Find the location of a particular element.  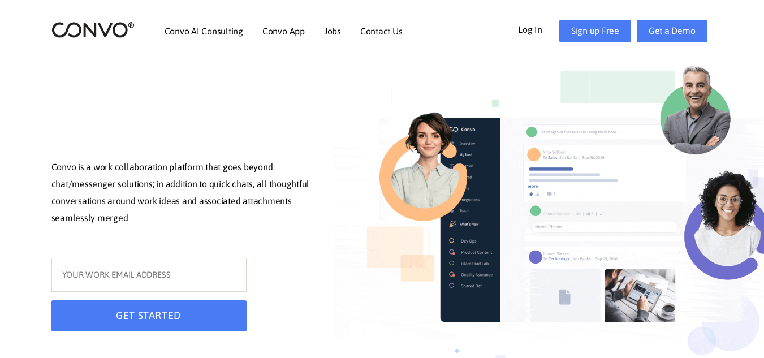

a: Convo App is located at coordinates (283, 31).